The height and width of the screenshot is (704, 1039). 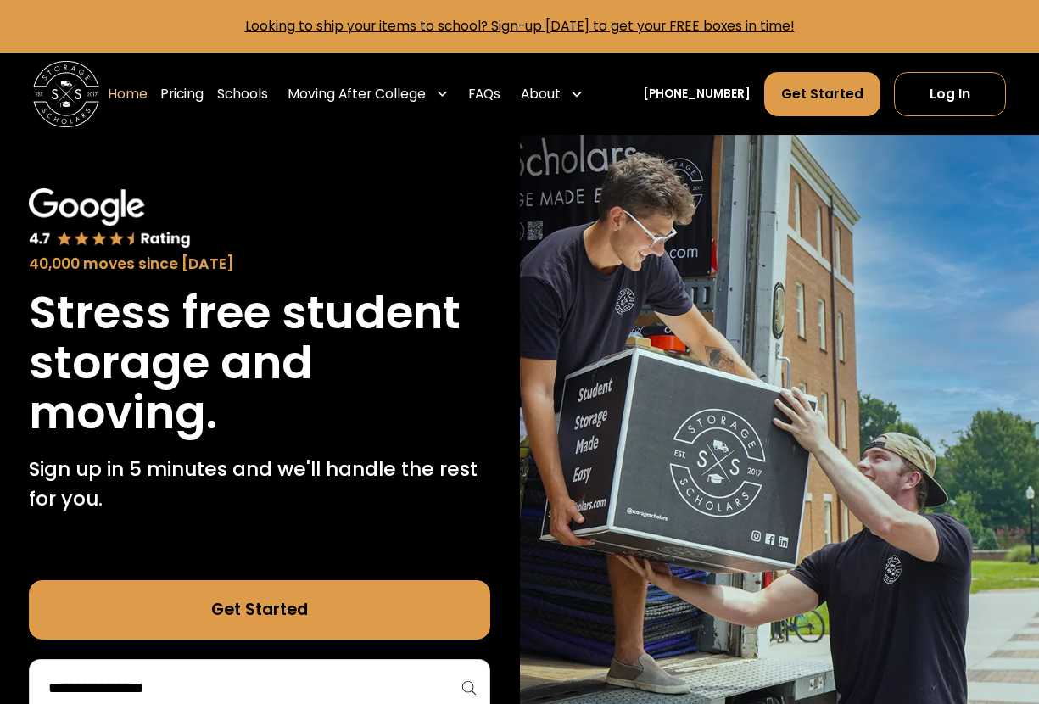 What do you see at coordinates (484, 94) in the screenshot?
I see `a: FAQs` at bounding box center [484, 94].